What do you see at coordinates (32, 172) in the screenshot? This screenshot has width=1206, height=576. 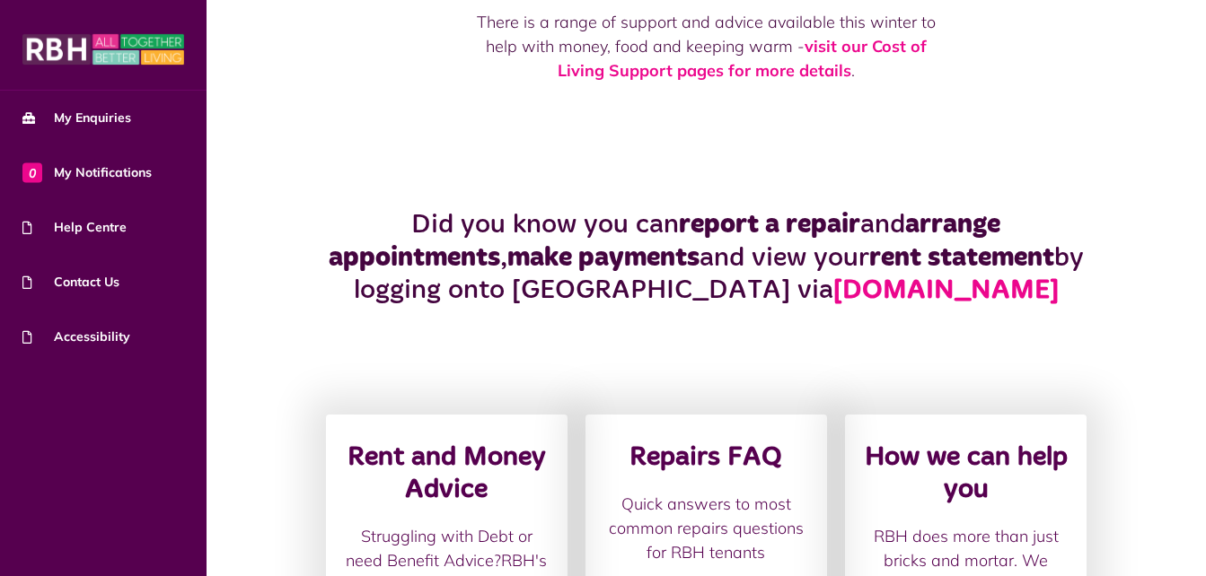 I see `span: 0` at bounding box center [32, 172].